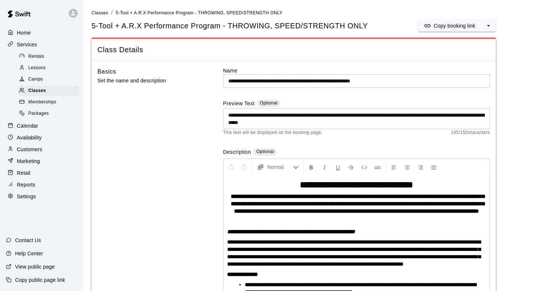 Image resolution: width=559 pixels, height=291 pixels. Describe the element at coordinates (489, 26) in the screenshot. I see `button: select merge strategy` at that location.